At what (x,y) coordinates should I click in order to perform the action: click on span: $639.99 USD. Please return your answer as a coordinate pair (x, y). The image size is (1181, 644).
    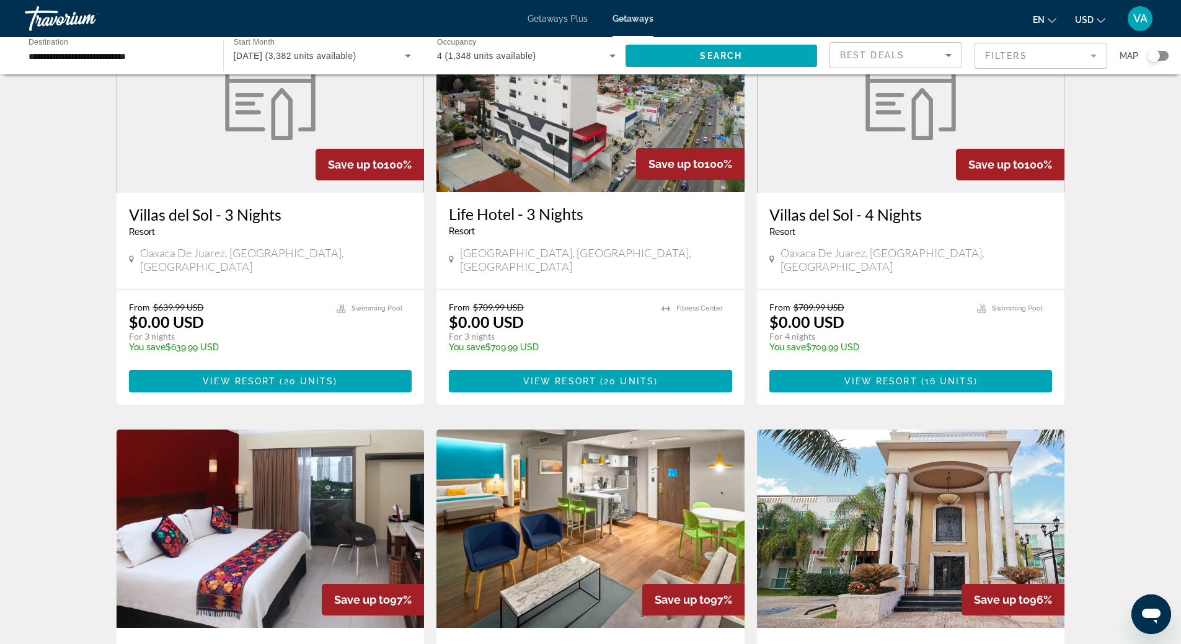
    Looking at the image, I should click on (179, 307).